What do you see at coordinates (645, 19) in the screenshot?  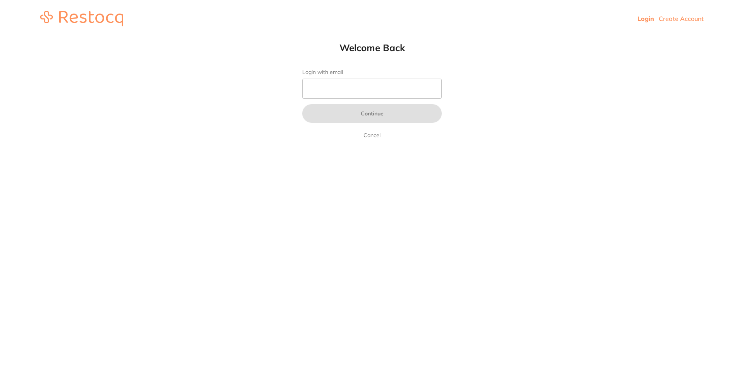 I see `a: Login` at bounding box center [645, 19].